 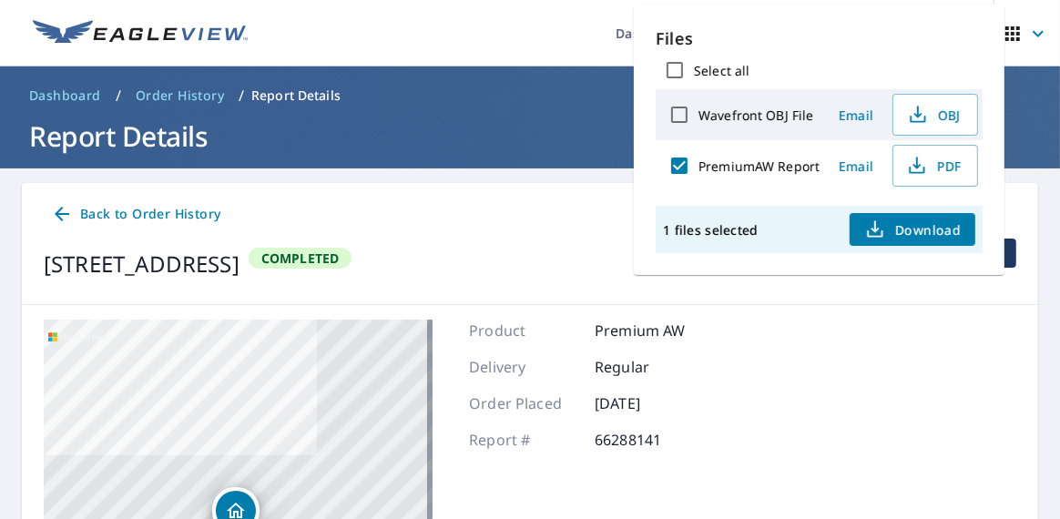 I want to click on p: Delivery, so click(x=523, y=367).